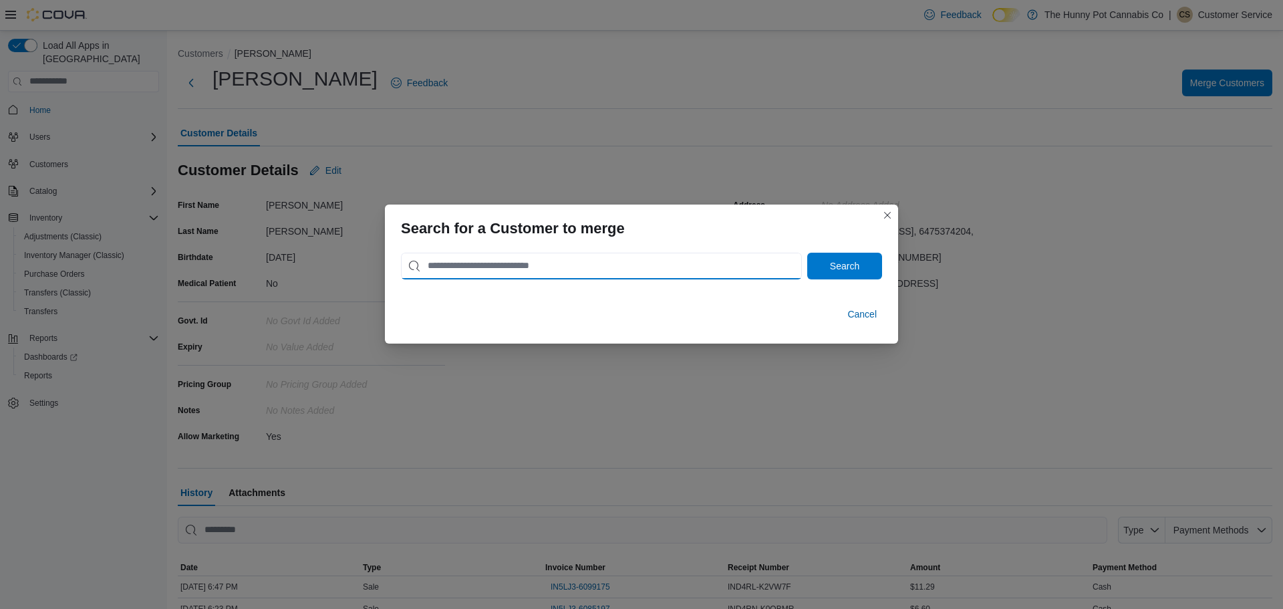 The height and width of the screenshot is (609, 1283). Describe the element at coordinates (862, 314) in the screenshot. I see `span: Cancel` at that location.